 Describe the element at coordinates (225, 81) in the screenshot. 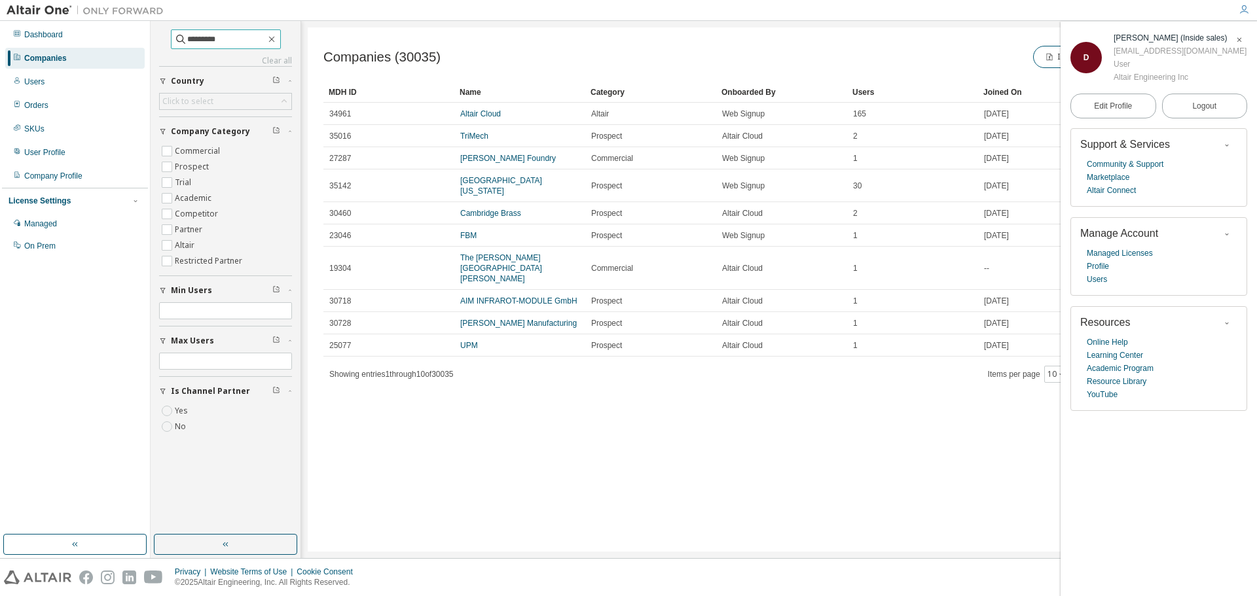

I see `button: Country` at that location.